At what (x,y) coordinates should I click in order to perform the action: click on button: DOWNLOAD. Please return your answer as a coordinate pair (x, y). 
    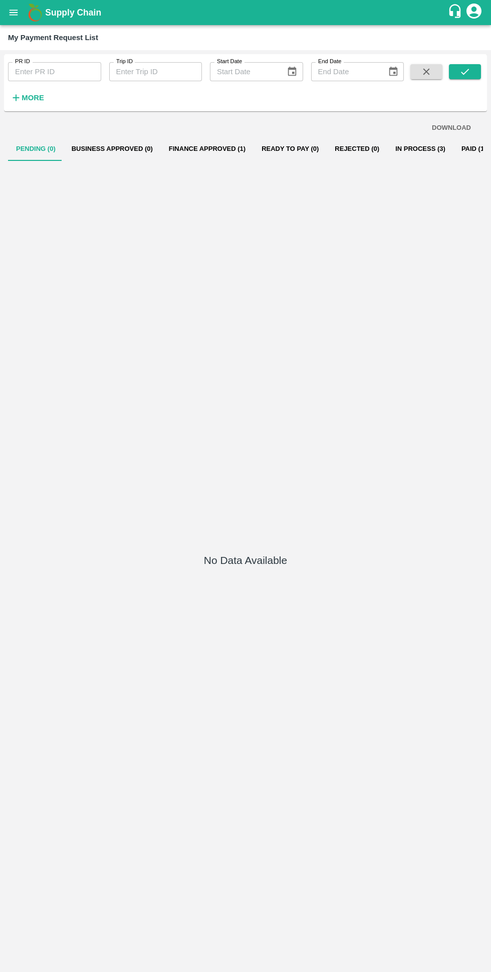
    Looking at the image, I should click on (452, 128).